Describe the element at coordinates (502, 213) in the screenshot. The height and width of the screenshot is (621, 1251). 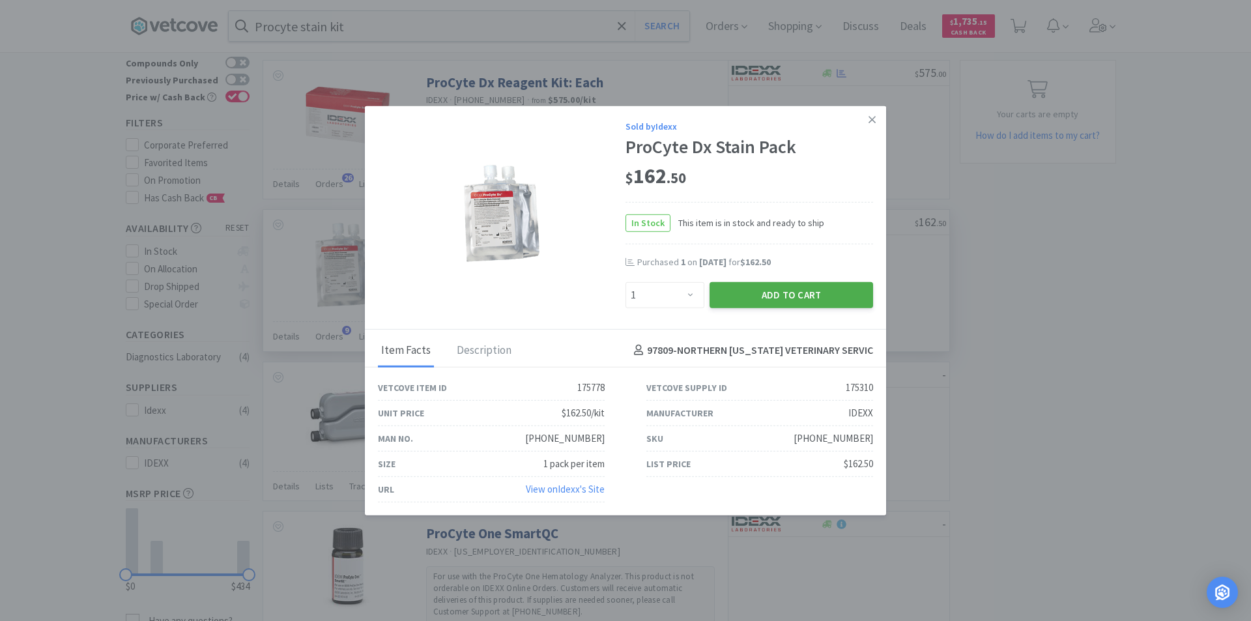
I see `img: 9a535ce47c37422aa7978b3dcc56c190_175310.png` at that location.